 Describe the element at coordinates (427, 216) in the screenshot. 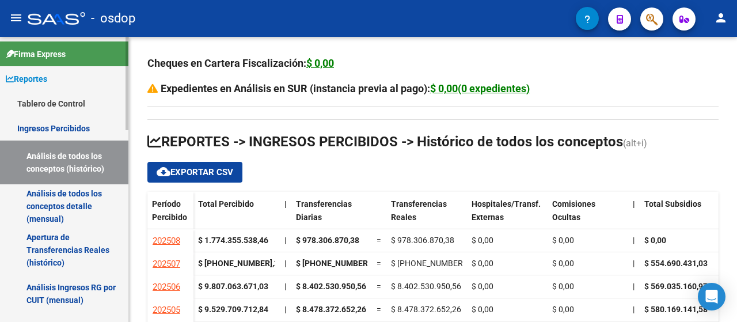

I see `datatable-header-cell: Transferencias Reales` at that location.